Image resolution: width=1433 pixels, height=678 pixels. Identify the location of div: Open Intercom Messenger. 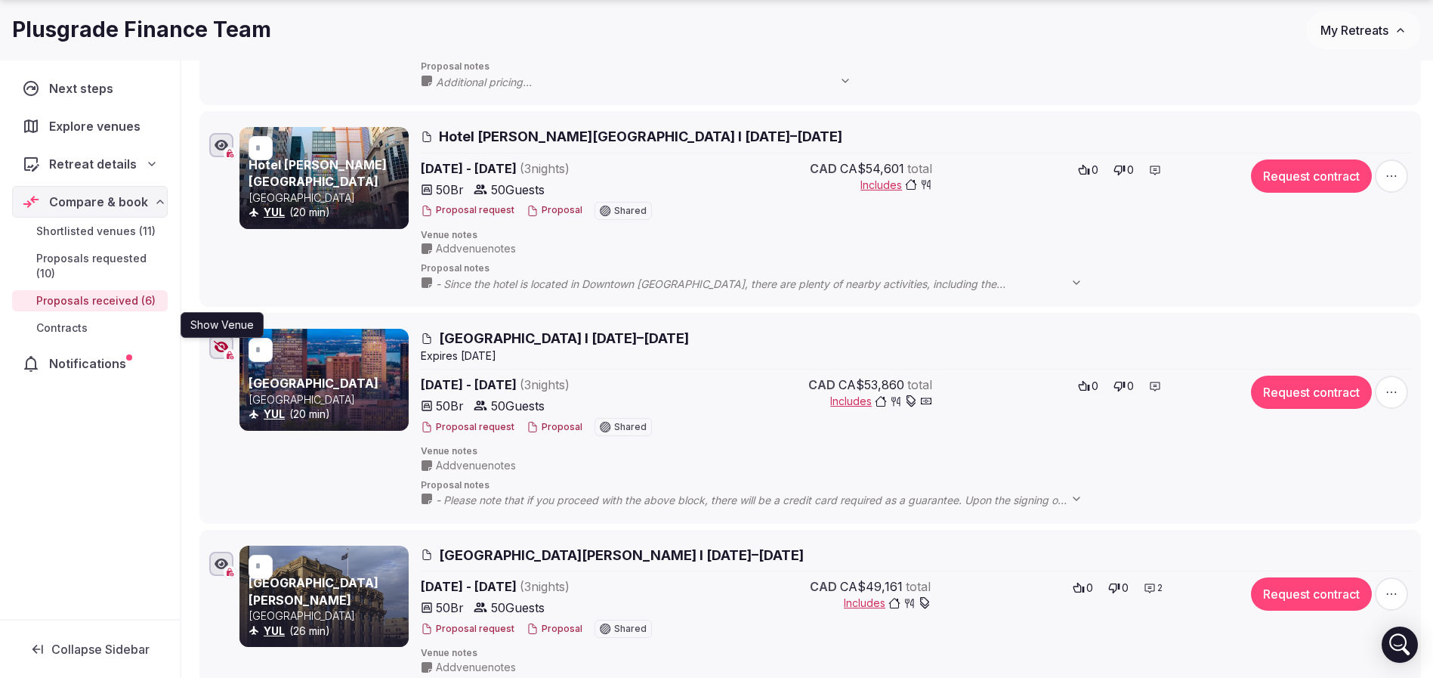
(1400, 644).